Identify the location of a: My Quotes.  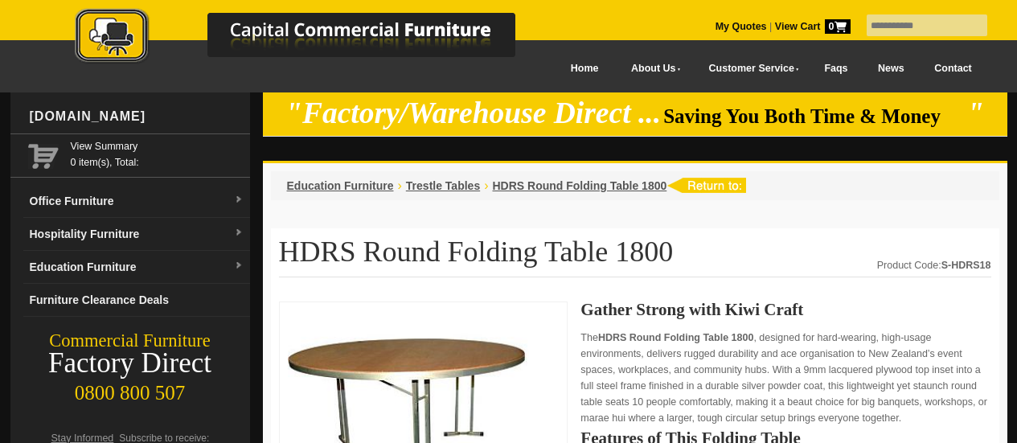
(741, 27).